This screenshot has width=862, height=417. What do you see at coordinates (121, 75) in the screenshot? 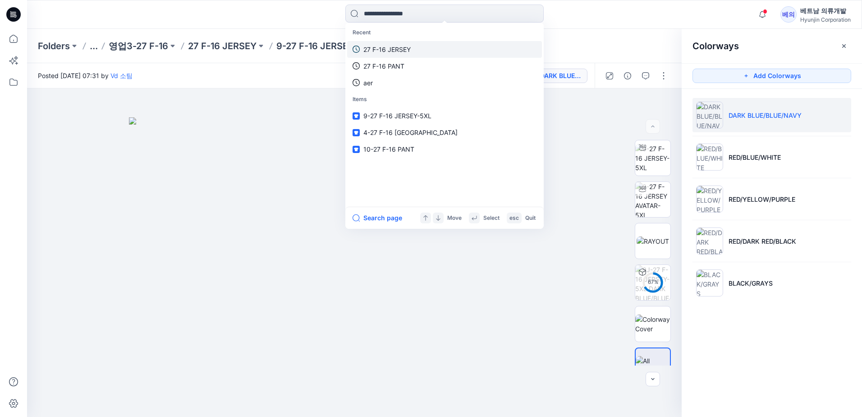
I see `a: Vd 소팀` at bounding box center [121, 75].